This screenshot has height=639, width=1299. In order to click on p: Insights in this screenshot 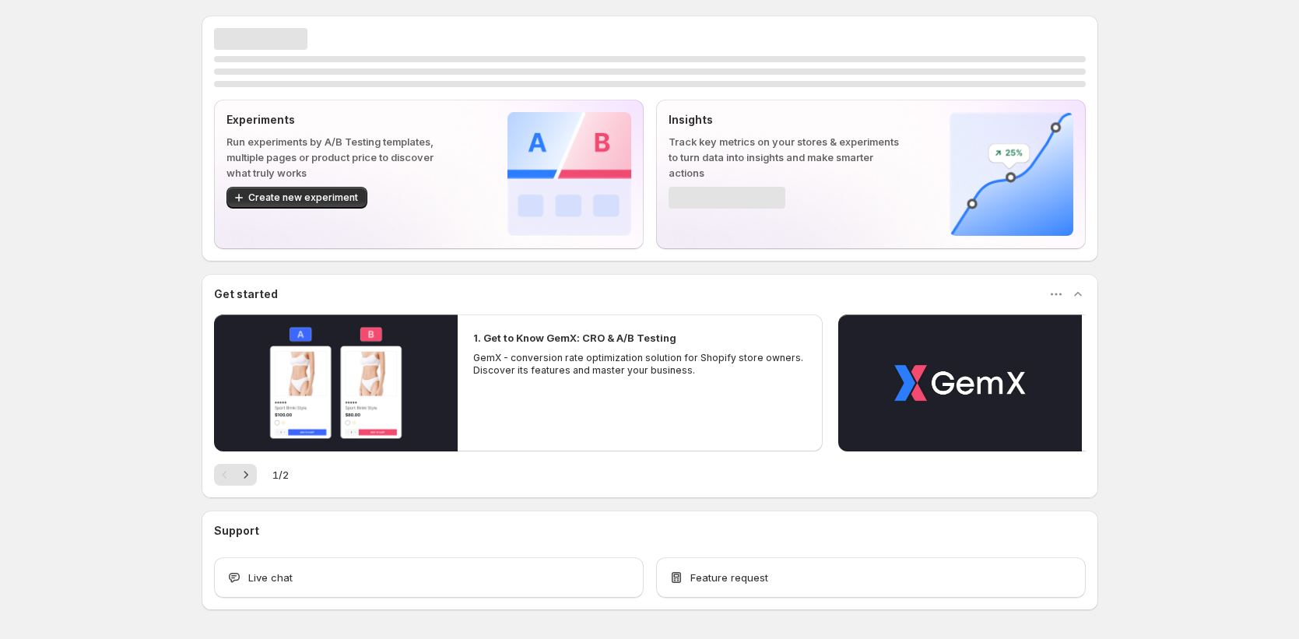, I will do `click(784, 120)`.